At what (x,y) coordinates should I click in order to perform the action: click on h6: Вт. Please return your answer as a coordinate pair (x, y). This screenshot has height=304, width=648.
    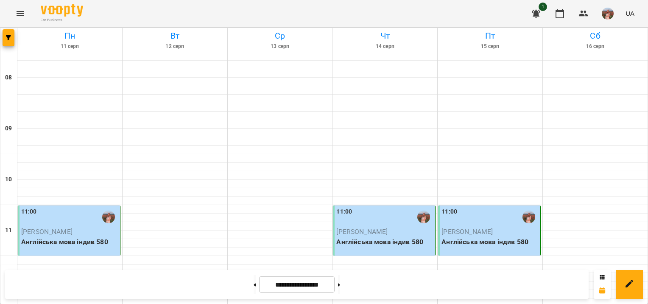
    Looking at the image, I should click on (175, 36).